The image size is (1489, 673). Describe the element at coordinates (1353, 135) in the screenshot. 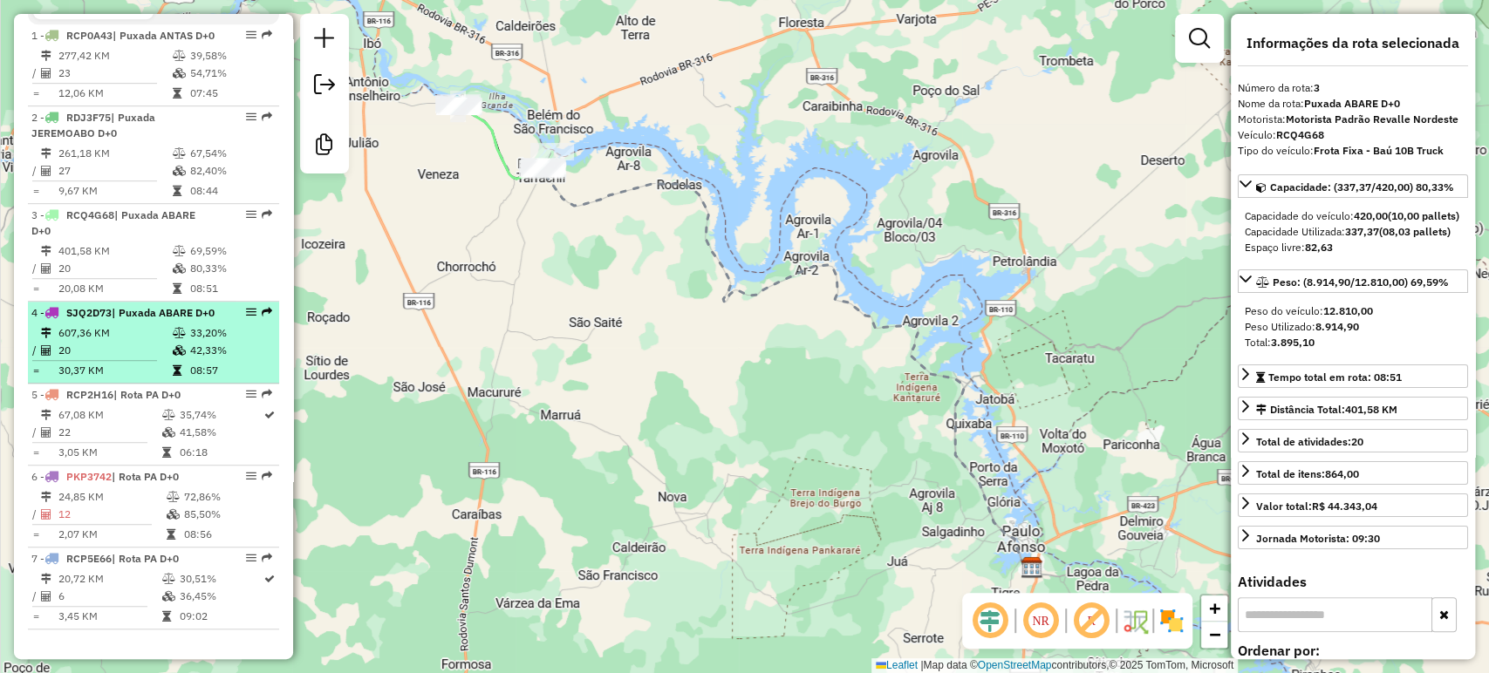

I see `div: Veículo:` at that location.